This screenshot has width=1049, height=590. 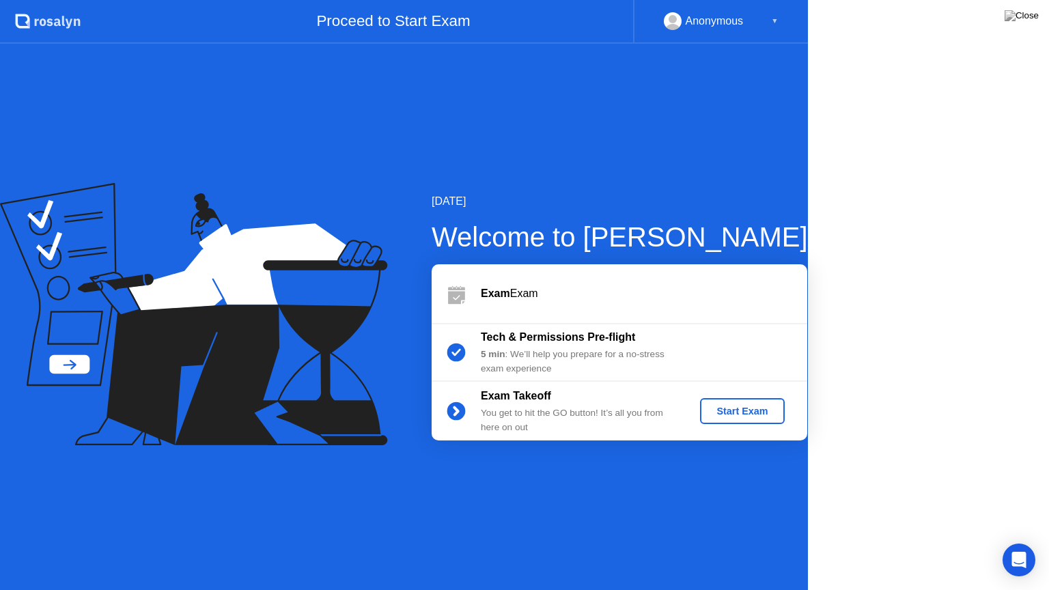 I want to click on div: Open Intercom Messenger, so click(x=1019, y=560).